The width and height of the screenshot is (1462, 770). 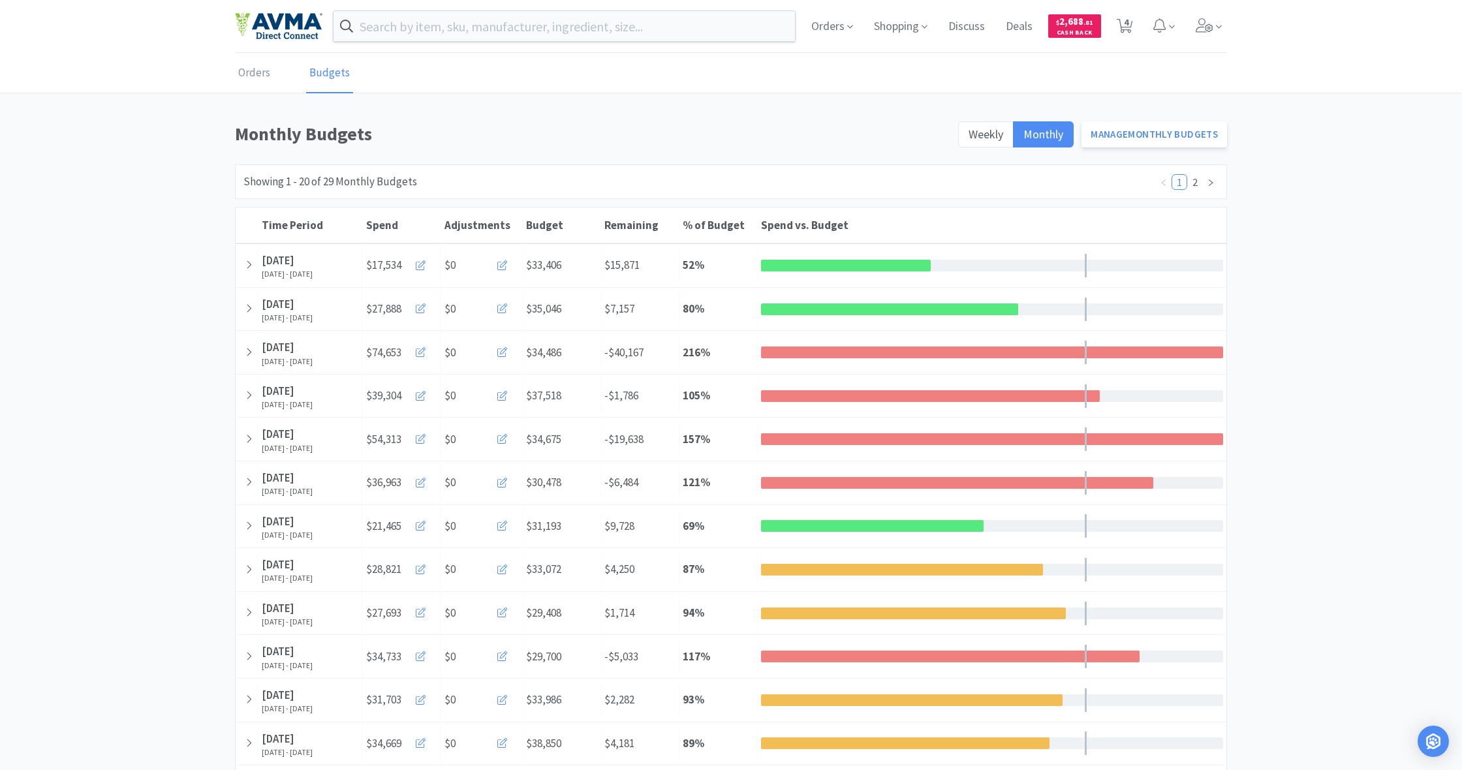 What do you see at coordinates (696, 439) in the screenshot?
I see `strong: 157 %` at bounding box center [696, 439].